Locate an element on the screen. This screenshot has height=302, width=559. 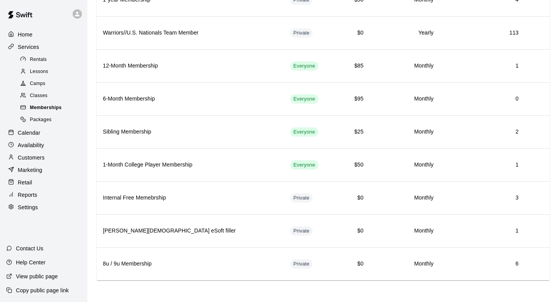
p: Help Center is located at coordinates (31, 262).